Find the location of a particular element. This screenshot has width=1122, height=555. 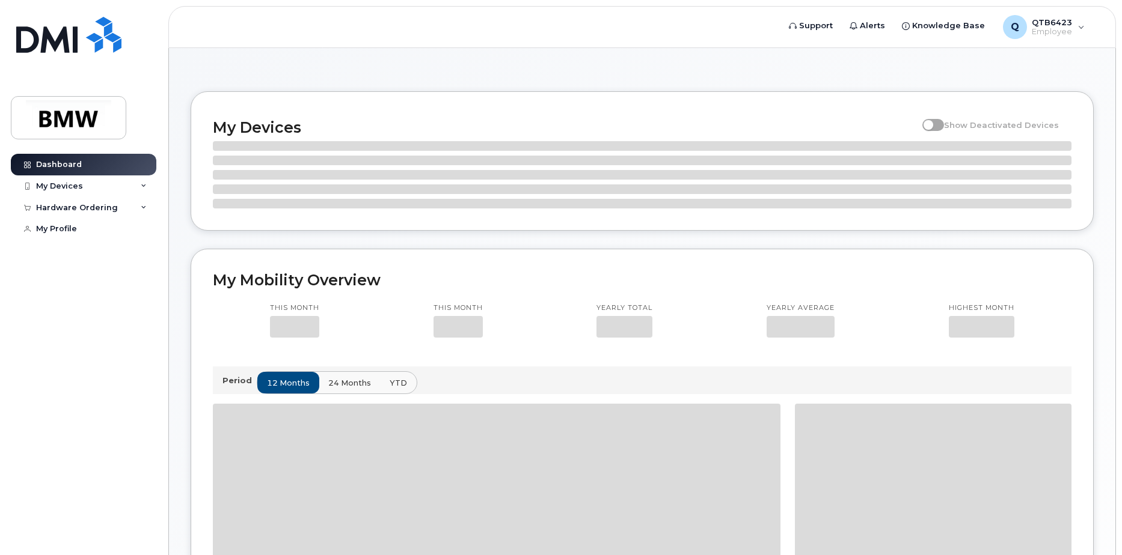

h2: My Devices is located at coordinates (564, 127).